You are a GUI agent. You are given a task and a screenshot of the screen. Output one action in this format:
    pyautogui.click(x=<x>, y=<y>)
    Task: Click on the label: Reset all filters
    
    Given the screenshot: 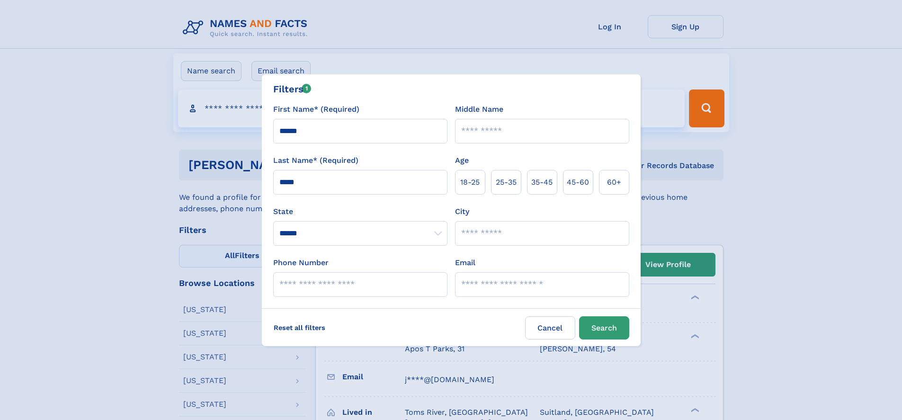 What is the action you would take?
    pyautogui.click(x=299, y=328)
    